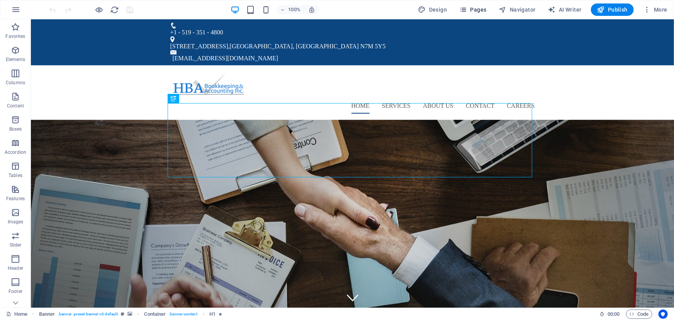 This screenshot has width=674, height=320. What do you see at coordinates (15, 59) in the screenshot?
I see `p: Elements` at bounding box center [15, 59].